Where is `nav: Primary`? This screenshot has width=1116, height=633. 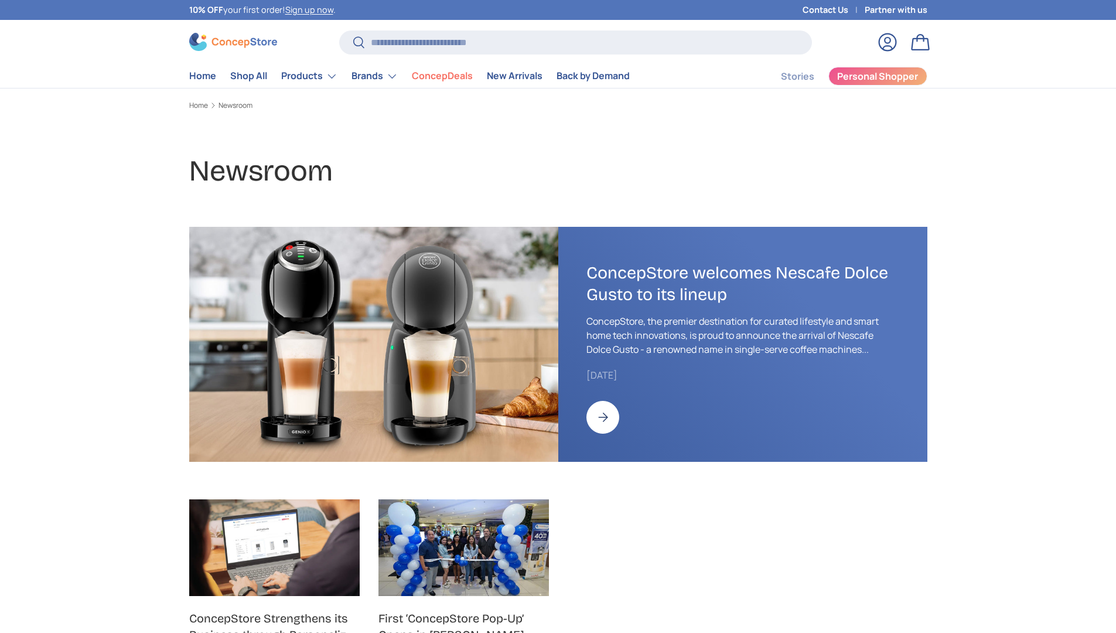 nav: Primary is located at coordinates (410, 76).